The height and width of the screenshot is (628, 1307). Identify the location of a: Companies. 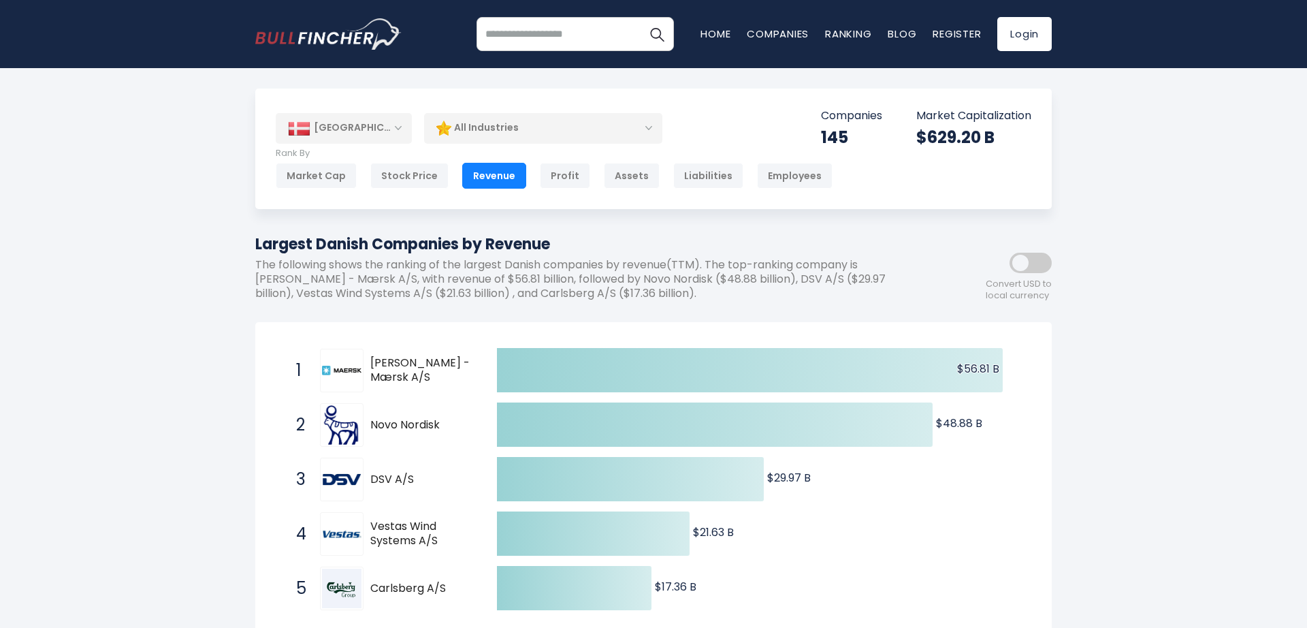
(777, 33).